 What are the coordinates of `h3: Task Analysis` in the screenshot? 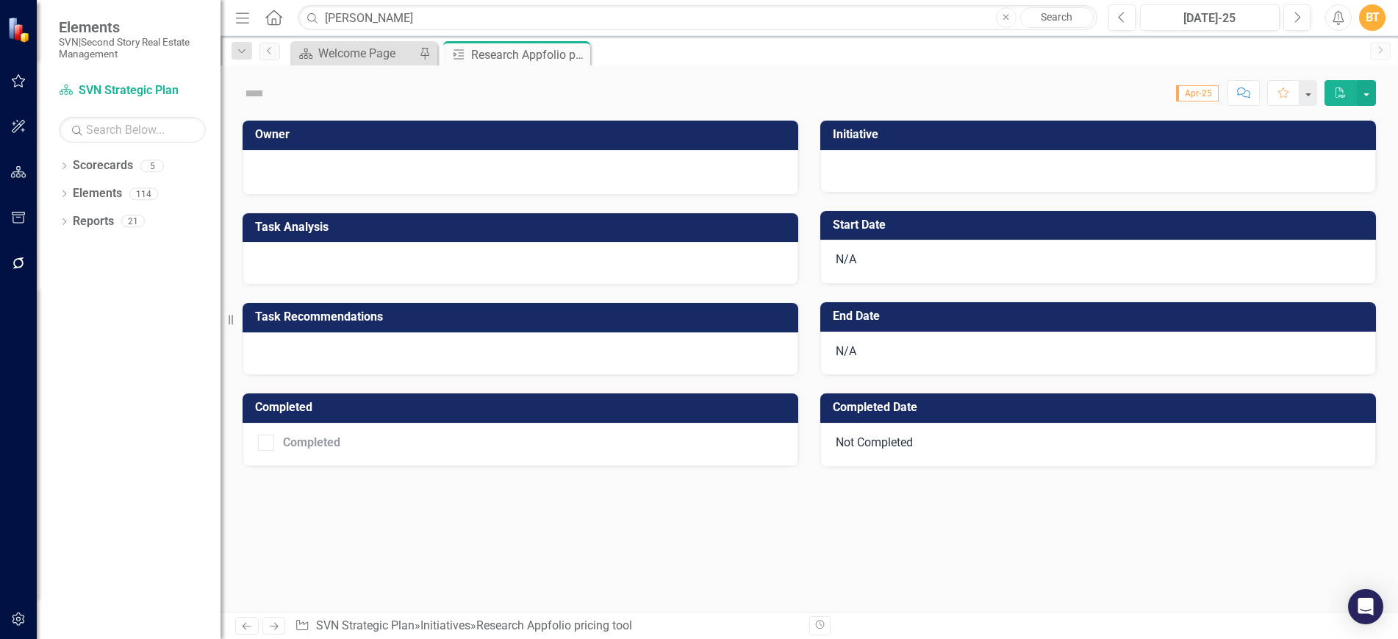 It's located at (523, 227).